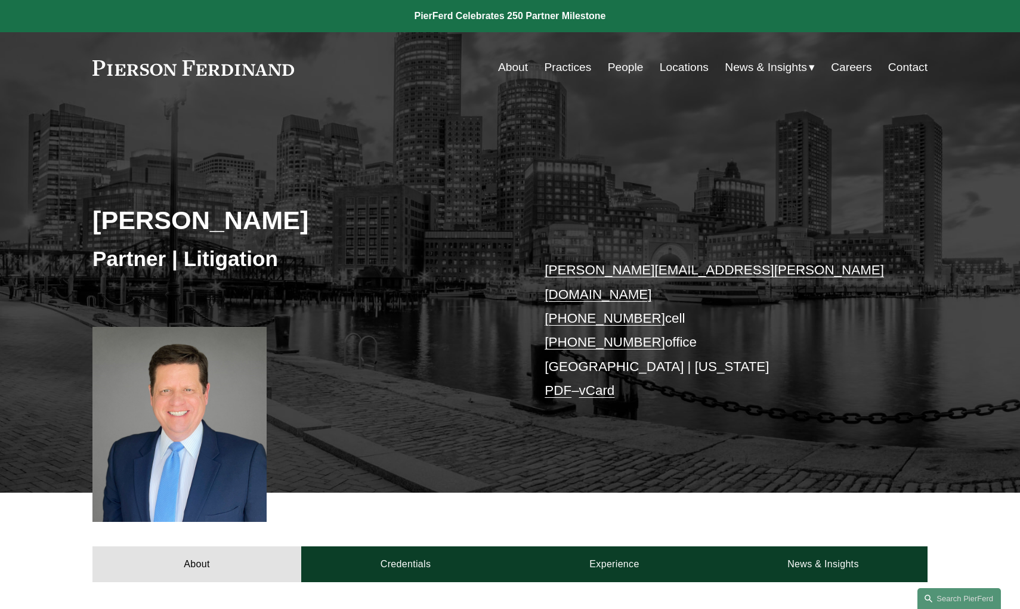 This screenshot has height=609, width=1020. What do you see at coordinates (684, 67) in the screenshot?
I see `a: Locations` at bounding box center [684, 67].